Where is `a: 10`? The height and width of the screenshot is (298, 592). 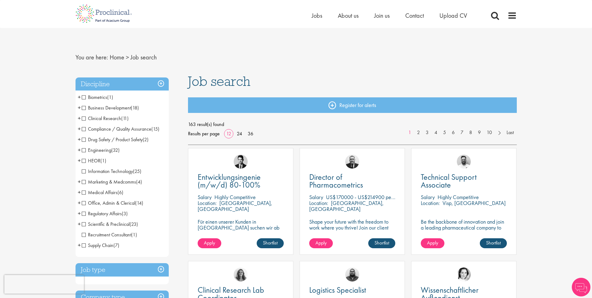
a: 10 is located at coordinates (489, 132).